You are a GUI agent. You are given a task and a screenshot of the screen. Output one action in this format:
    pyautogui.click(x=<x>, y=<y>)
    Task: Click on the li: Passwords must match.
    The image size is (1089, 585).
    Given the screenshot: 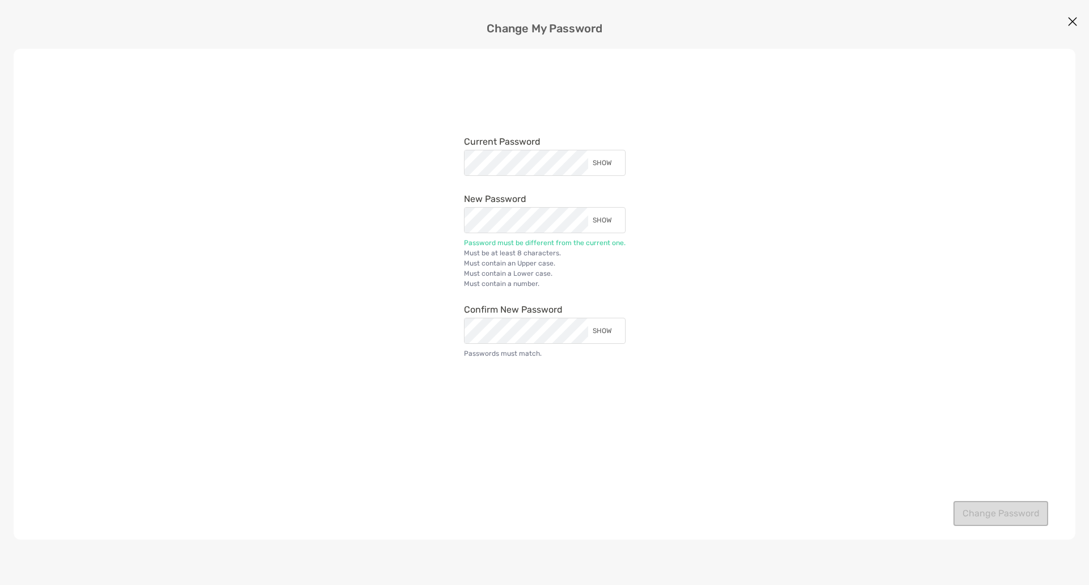 What is the action you would take?
    pyautogui.click(x=545, y=353)
    